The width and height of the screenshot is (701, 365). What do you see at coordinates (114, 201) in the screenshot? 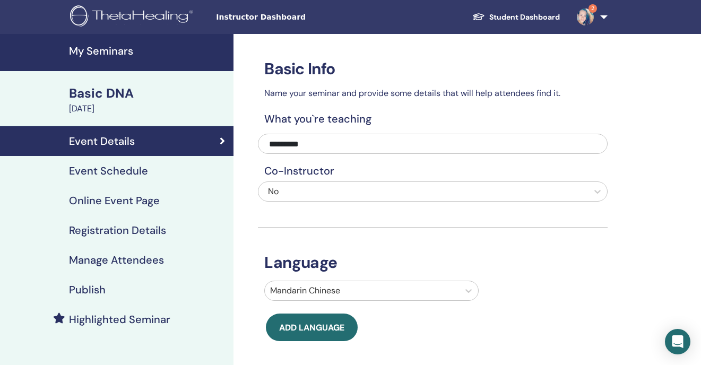
I see `h4: Online Event Page` at bounding box center [114, 201].